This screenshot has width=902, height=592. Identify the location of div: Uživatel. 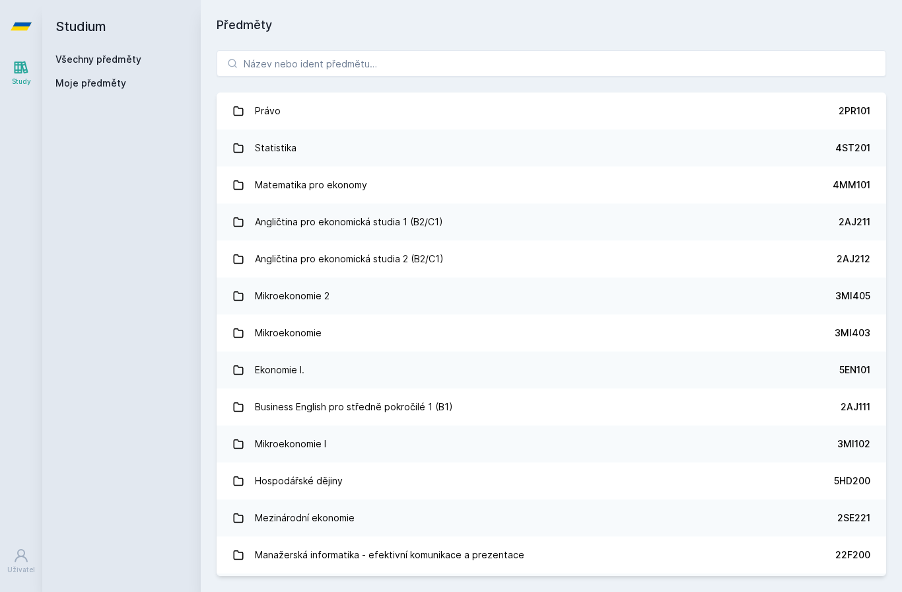
(21, 569).